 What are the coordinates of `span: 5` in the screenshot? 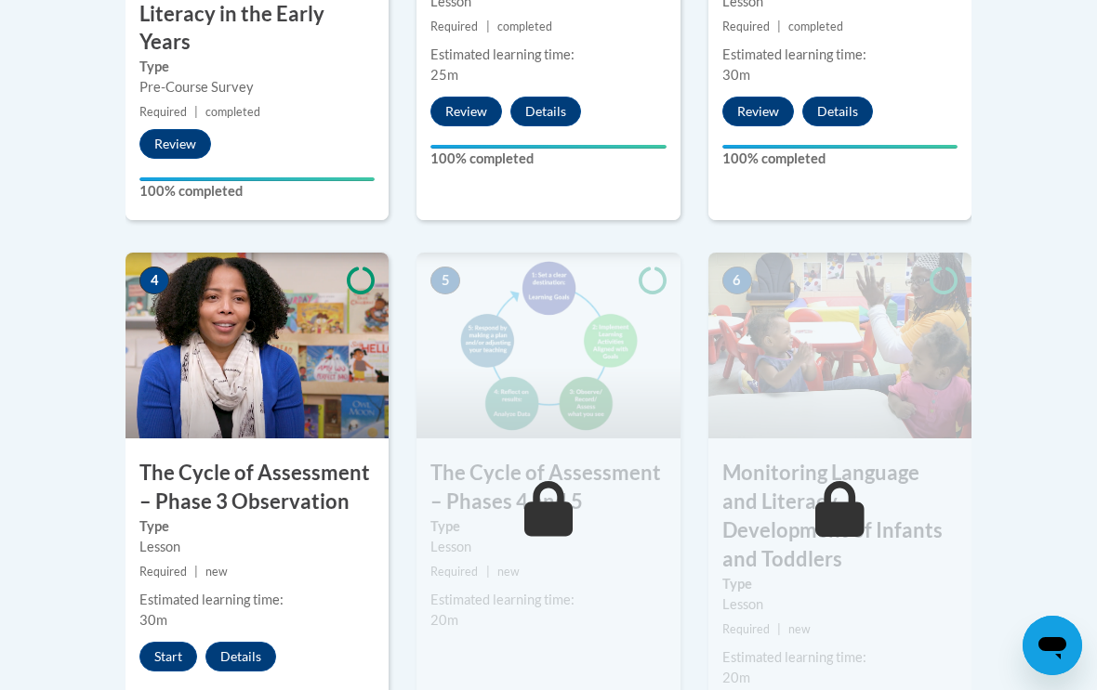 It's located at (445, 281).